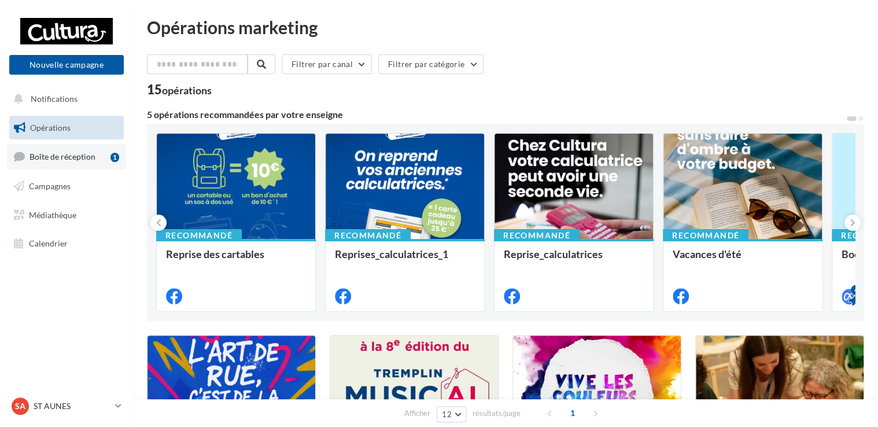  What do you see at coordinates (115, 157) in the screenshot?
I see `div: 1` at bounding box center [115, 157].